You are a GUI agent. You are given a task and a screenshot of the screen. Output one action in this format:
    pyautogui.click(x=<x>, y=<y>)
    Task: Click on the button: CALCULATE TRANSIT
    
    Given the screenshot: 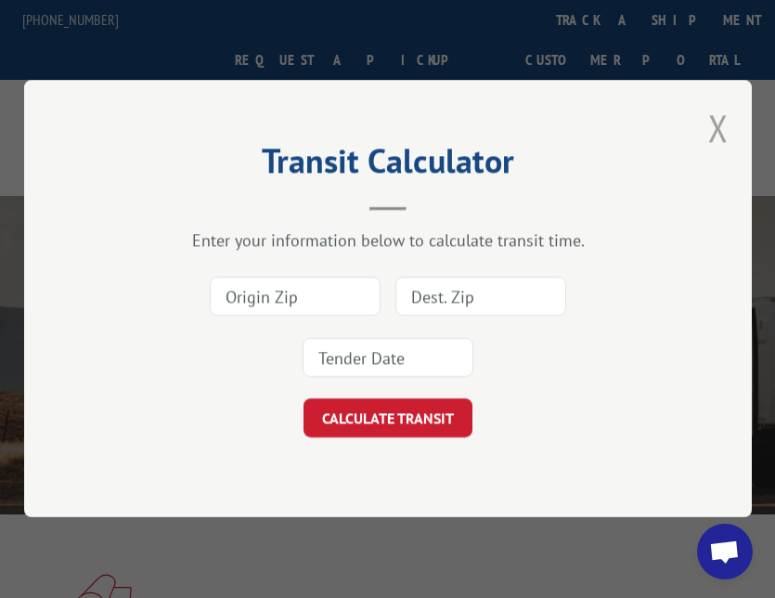 What is the action you would take?
    pyautogui.click(x=388, y=419)
    